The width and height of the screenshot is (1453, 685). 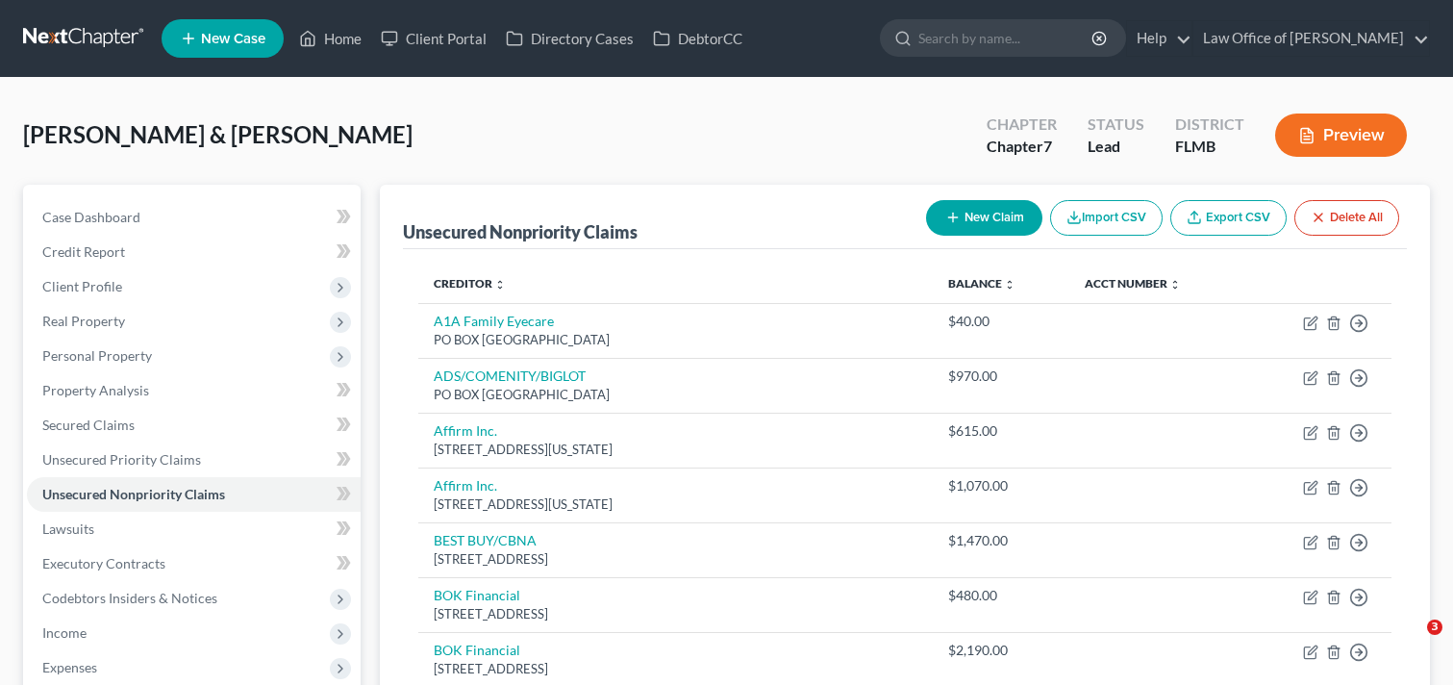 I want to click on a: ADS/COMENITY/BIGLOT, so click(x=510, y=375).